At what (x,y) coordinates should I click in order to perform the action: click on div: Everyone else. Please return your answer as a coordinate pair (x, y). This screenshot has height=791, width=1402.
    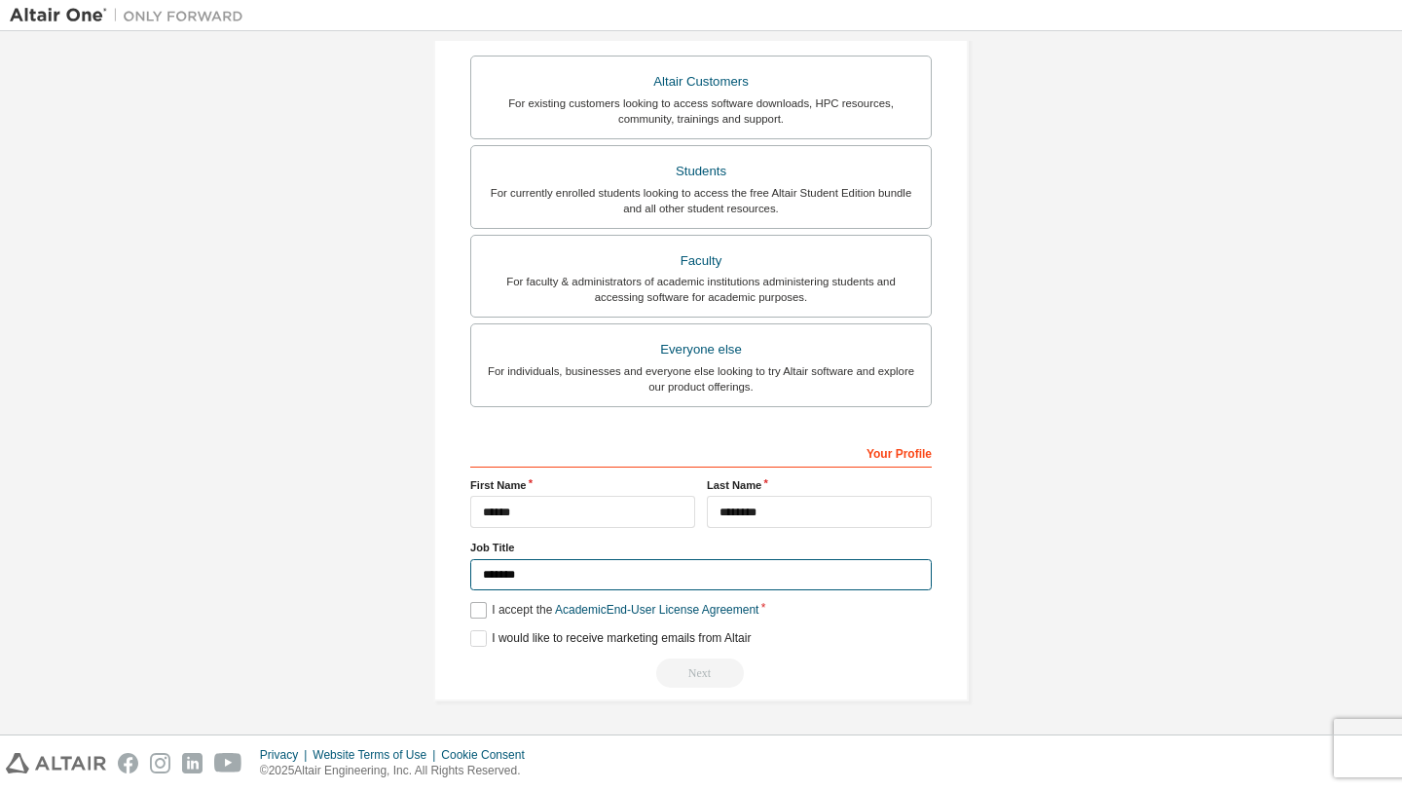
    Looking at the image, I should click on (701, 350).